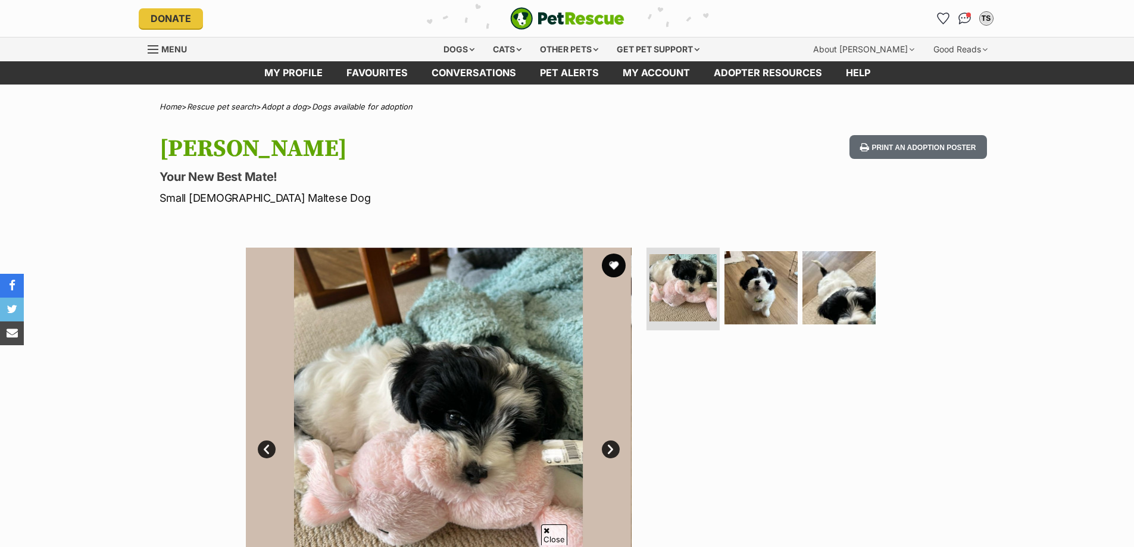  What do you see at coordinates (554, 534) in the screenshot?
I see `span: Close` at bounding box center [554, 534].